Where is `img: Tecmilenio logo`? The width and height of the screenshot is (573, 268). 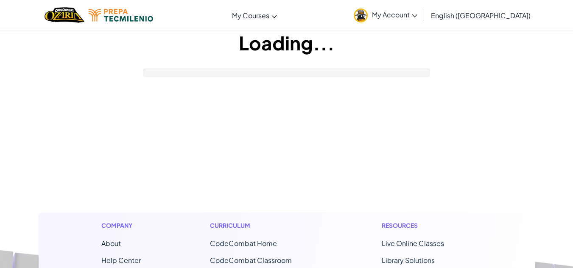 img: Tecmilenio logo is located at coordinates (121, 15).